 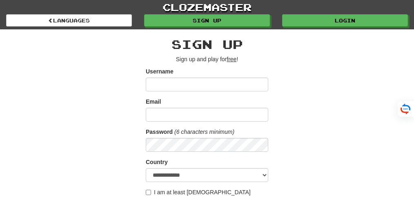 What do you see at coordinates (157, 162) in the screenshot?
I see `label: Country` at bounding box center [157, 162].